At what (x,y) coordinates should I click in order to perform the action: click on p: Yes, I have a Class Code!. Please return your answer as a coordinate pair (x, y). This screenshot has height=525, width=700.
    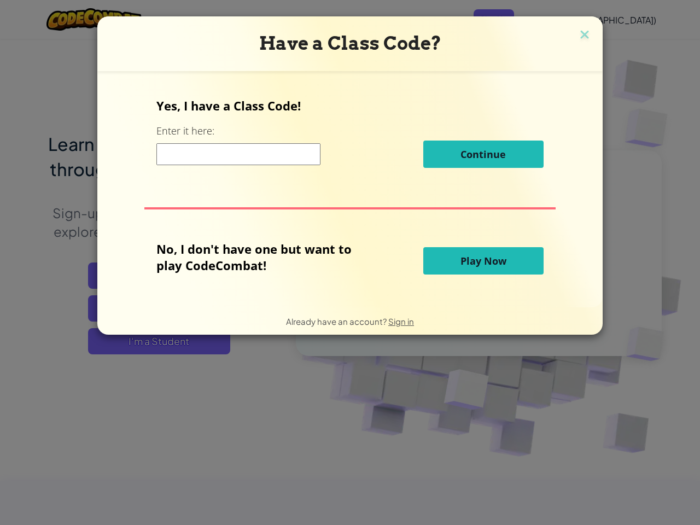
    Looking at the image, I should click on (349, 106).